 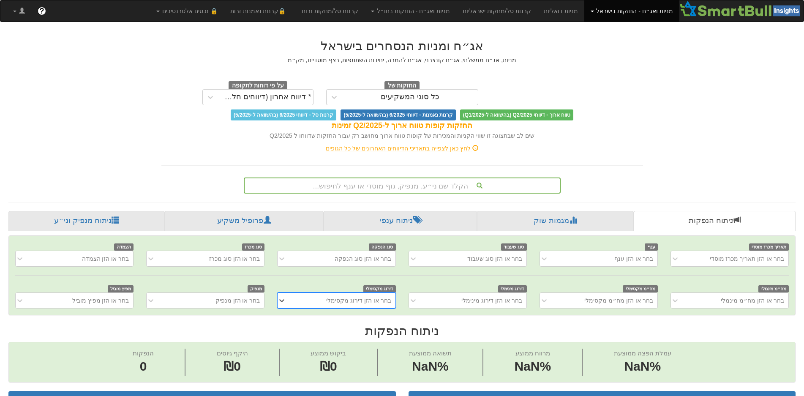 I want to click on span: הצמדה, so click(x=124, y=247).